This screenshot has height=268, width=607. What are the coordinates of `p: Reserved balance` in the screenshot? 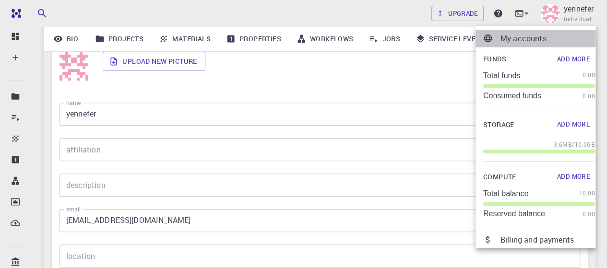 It's located at (514, 214).